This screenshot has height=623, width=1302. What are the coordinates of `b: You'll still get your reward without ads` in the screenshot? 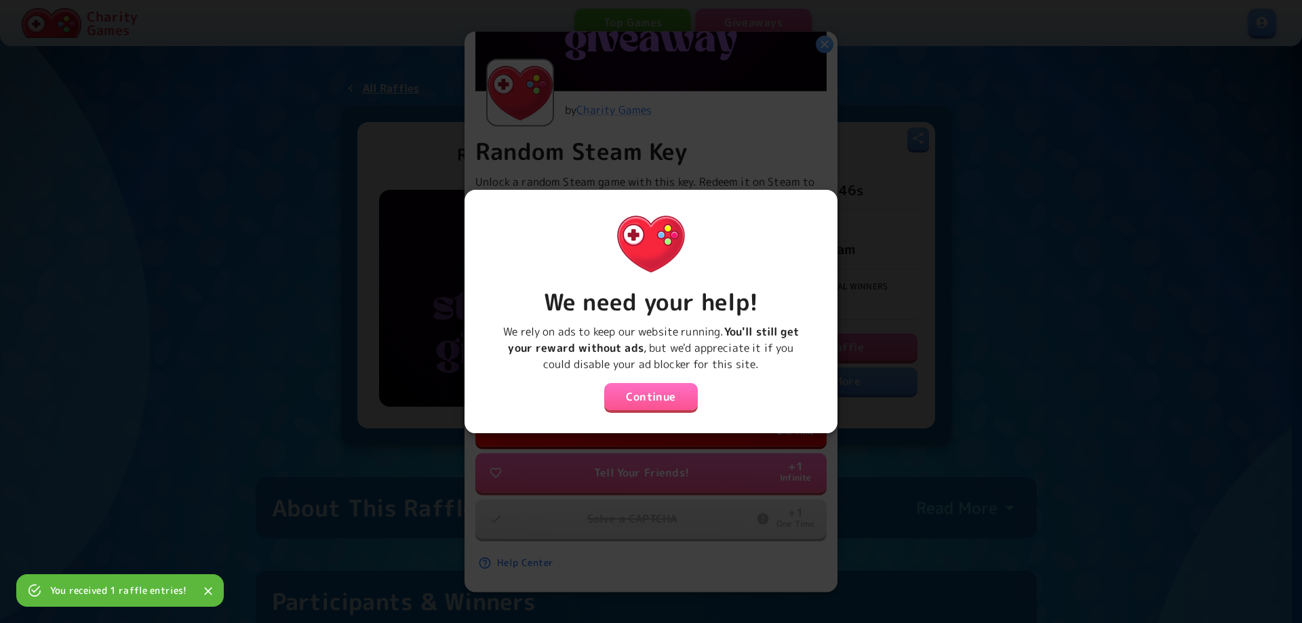 It's located at (653, 340).